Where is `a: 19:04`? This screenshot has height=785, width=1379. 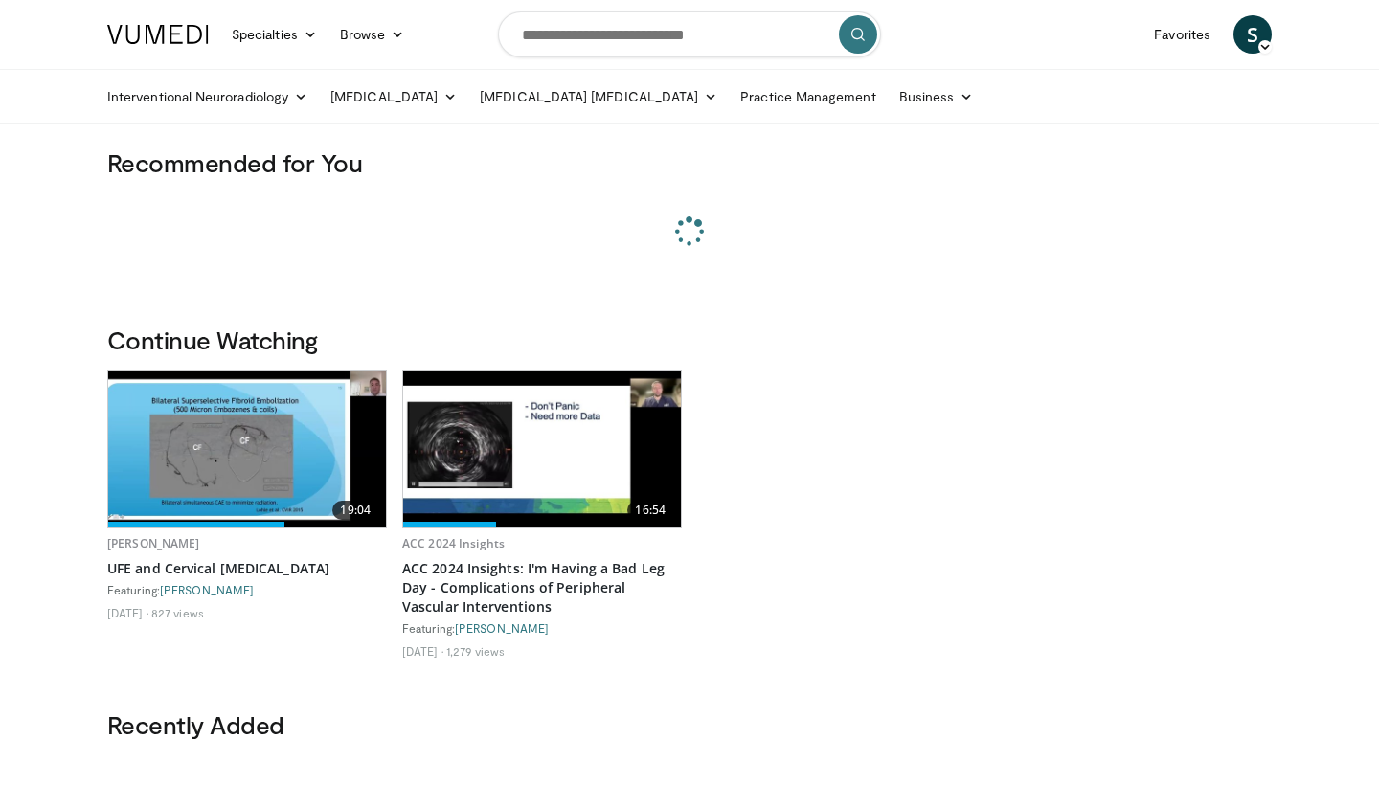 a: 19:04 is located at coordinates (247, 449).